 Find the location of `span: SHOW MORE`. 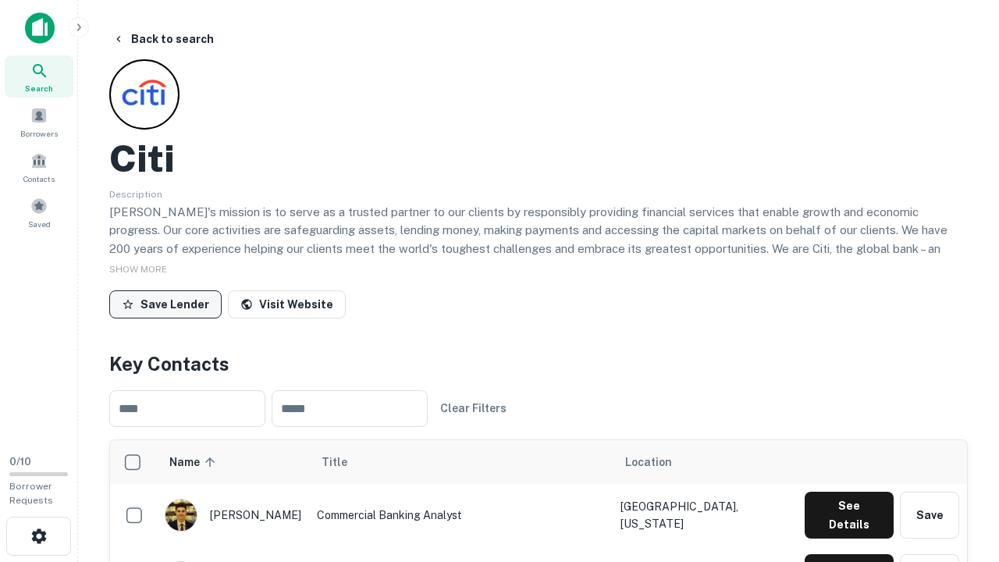

span: SHOW MORE is located at coordinates (138, 269).